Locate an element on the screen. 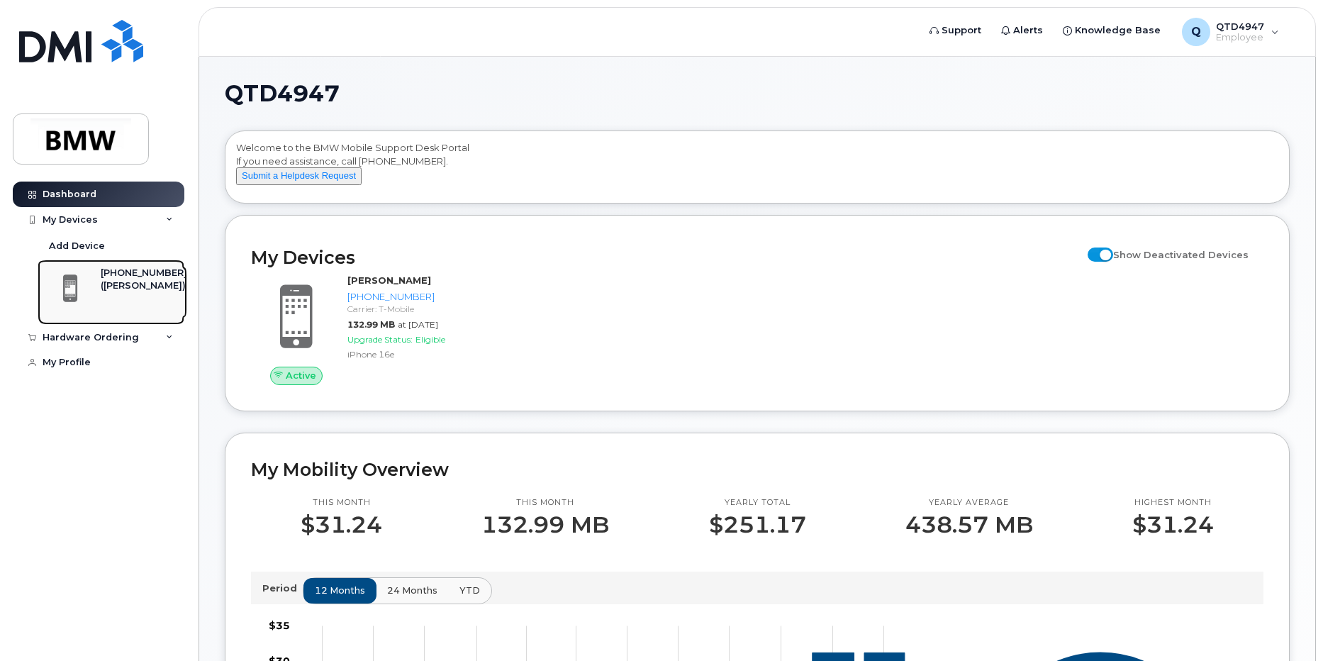 This screenshot has height=661, width=1323. h2: My Mobility Overview is located at coordinates (757, 469).